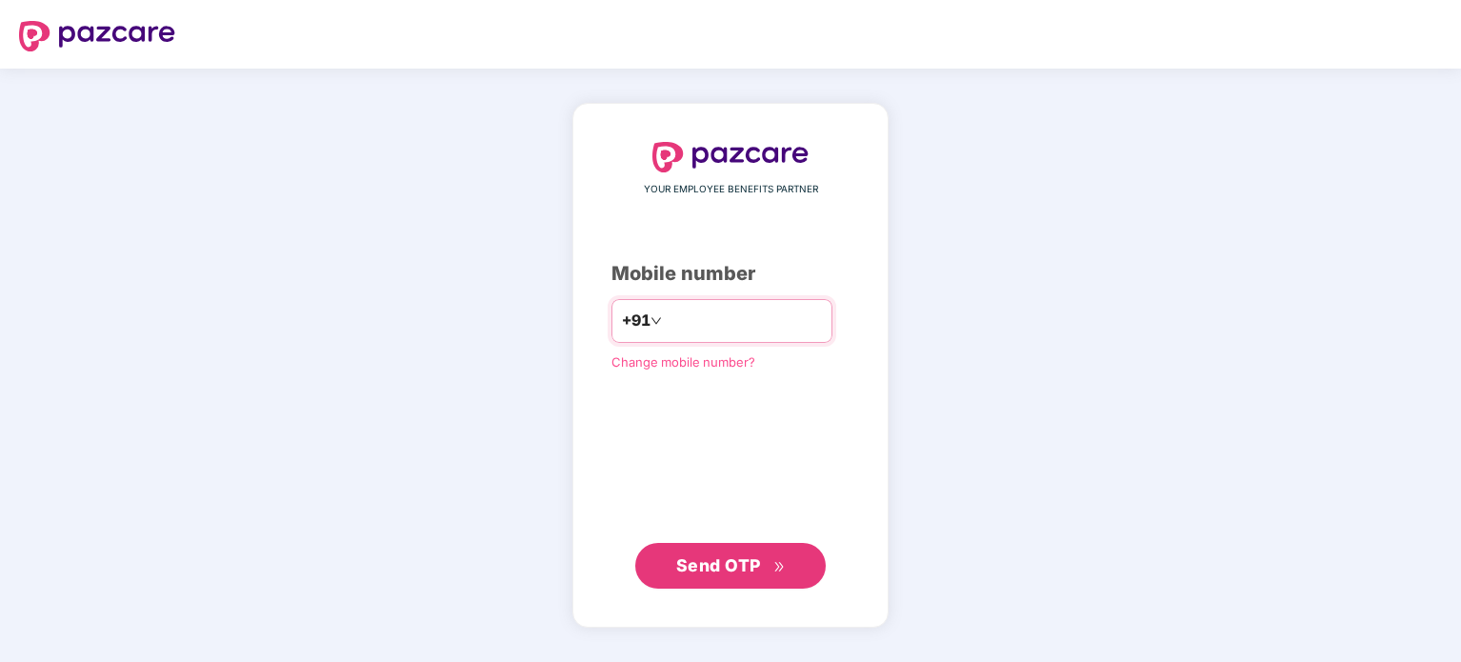  Describe the element at coordinates (636, 320) in the screenshot. I see `span: +91` at that location.